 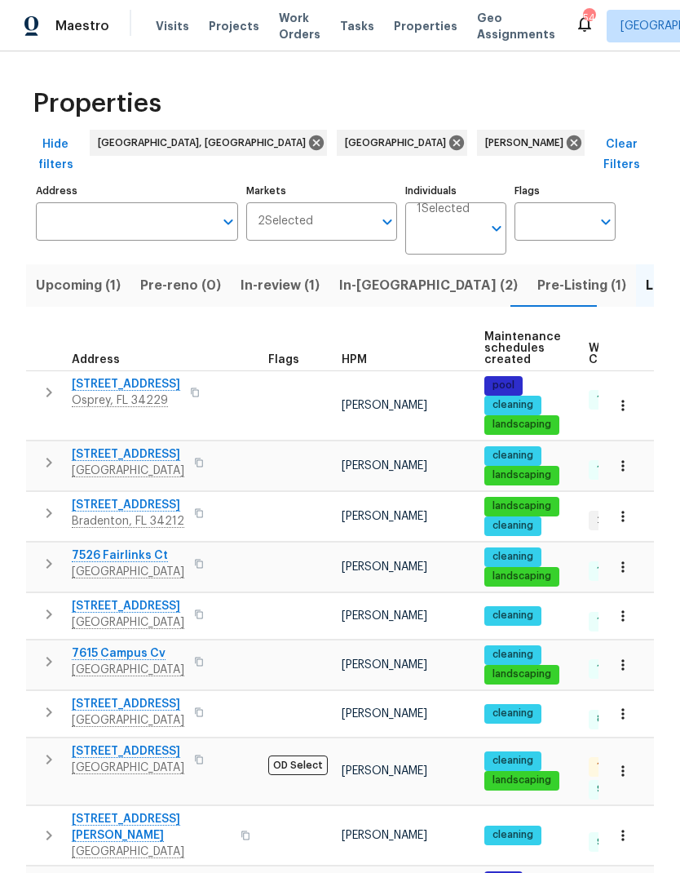 What do you see at coordinates (523, 348) in the screenshot?
I see `span: Maintenance schedules created` at bounding box center [523, 348].